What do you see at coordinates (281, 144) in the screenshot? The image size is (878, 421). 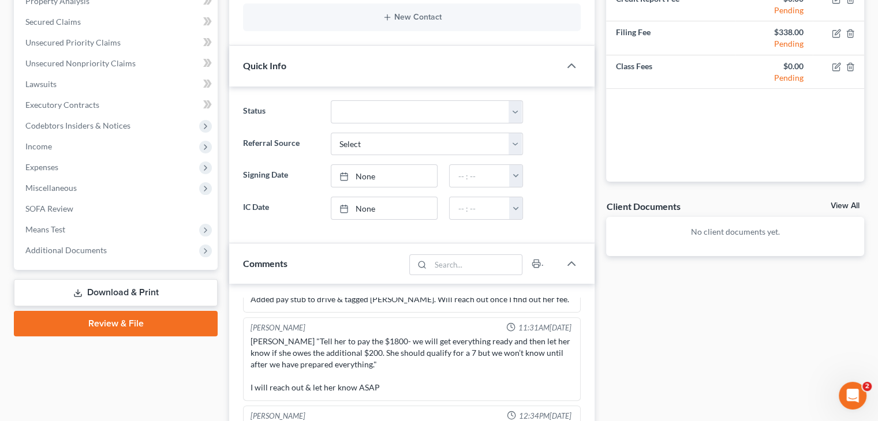 I see `label: Referral Source` at bounding box center [281, 144].